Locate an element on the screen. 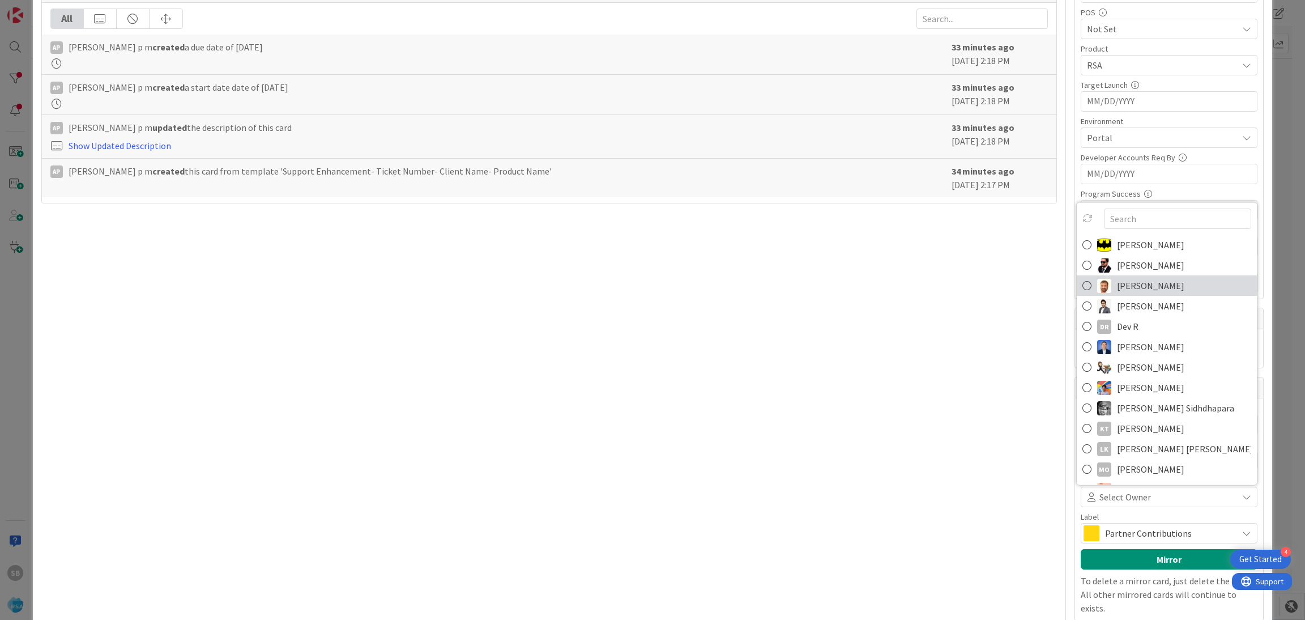  b: updated is located at coordinates (169, 127).